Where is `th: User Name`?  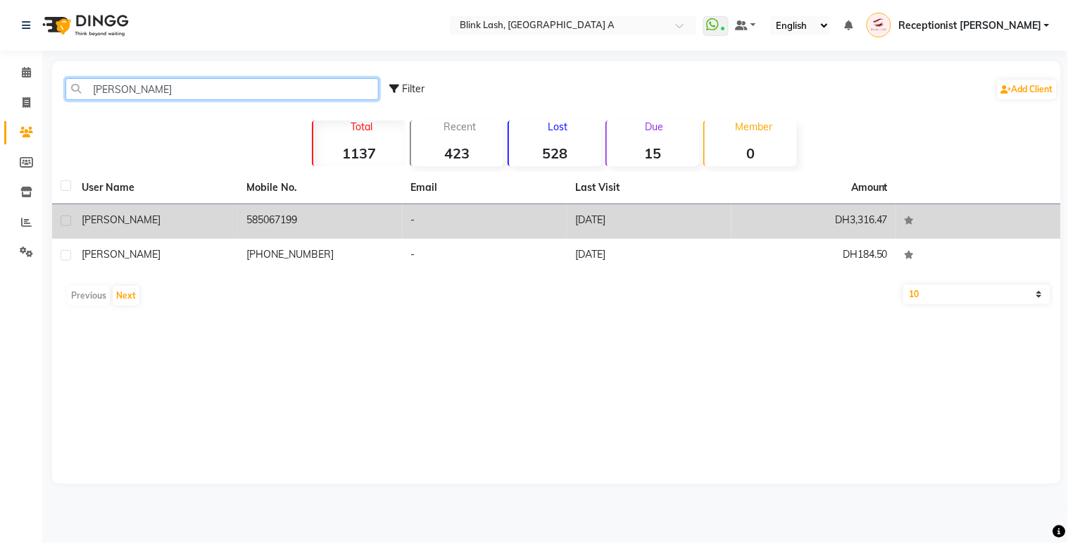 th: User Name is located at coordinates (156, 188).